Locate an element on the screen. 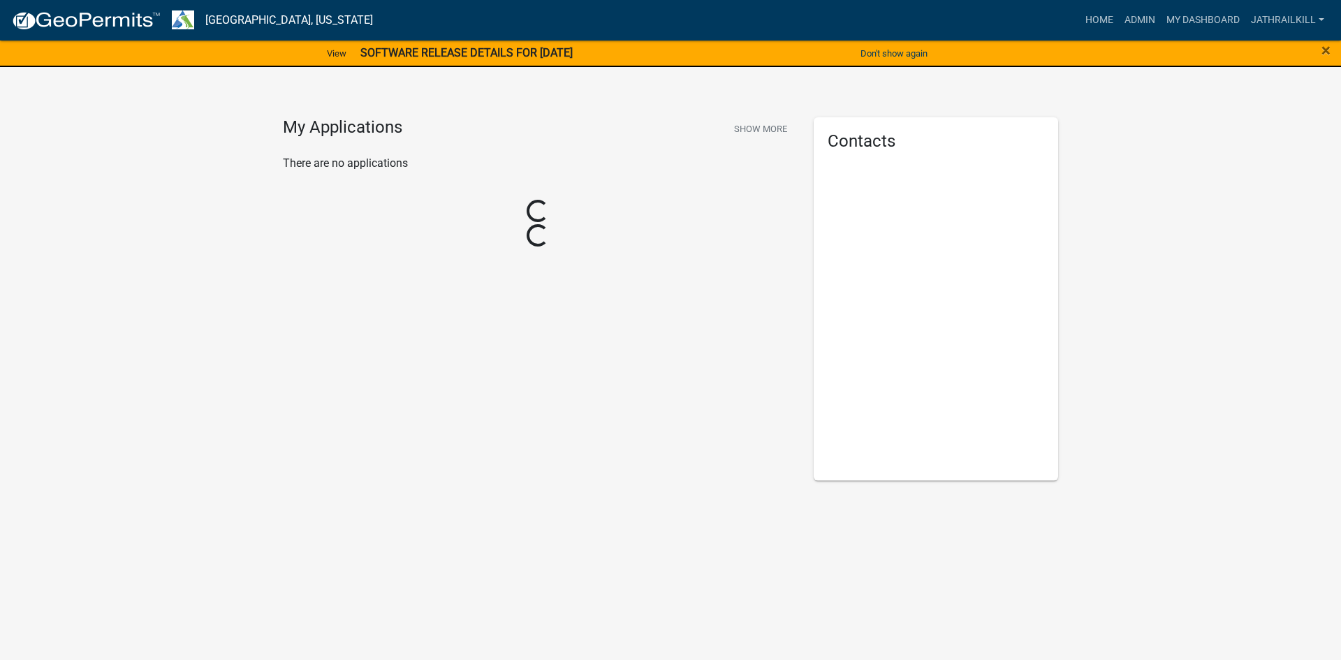 This screenshot has height=660, width=1341. a: Admin is located at coordinates (1140, 20).